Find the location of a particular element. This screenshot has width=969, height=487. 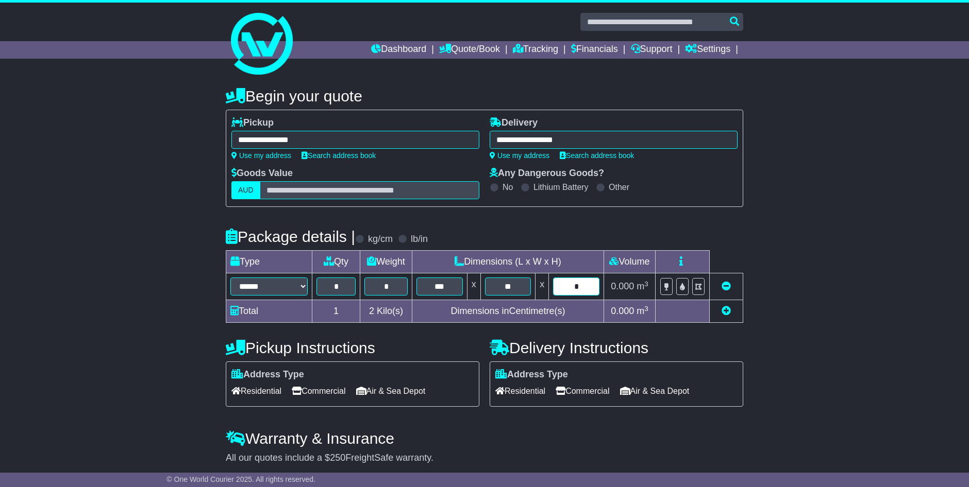

label: Pickup is located at coordinates (252, 123).